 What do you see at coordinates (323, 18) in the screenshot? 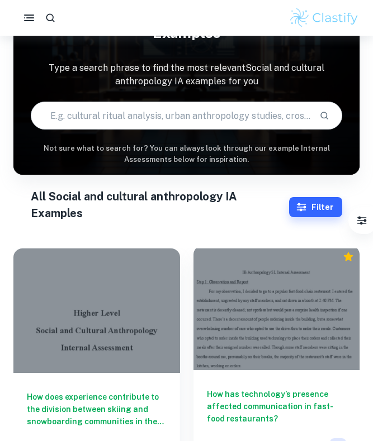
I see `a: Clastify logo` at bounding box center [323, 18].